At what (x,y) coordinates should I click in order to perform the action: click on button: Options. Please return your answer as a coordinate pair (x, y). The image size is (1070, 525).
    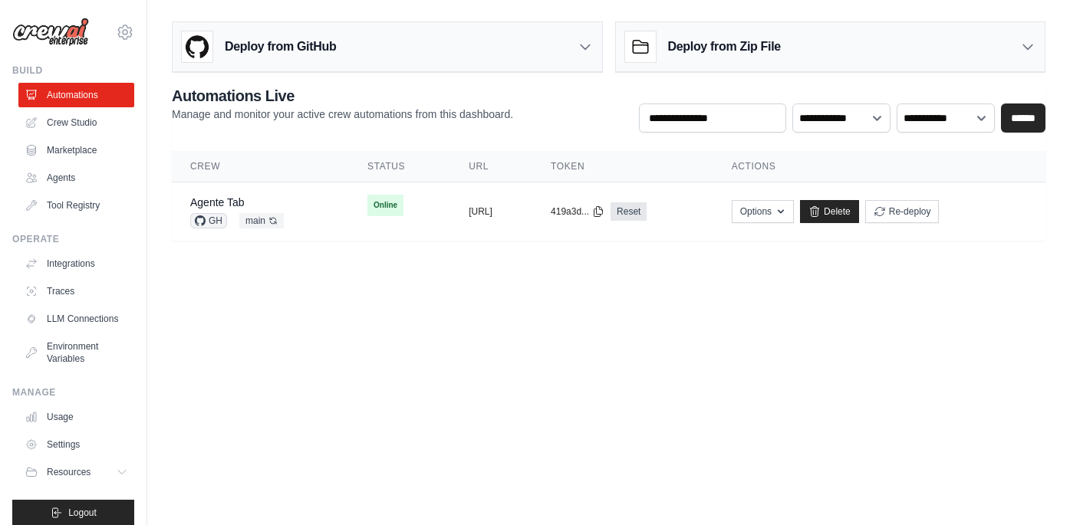
    Looking at the image, I should click on (763, 212).